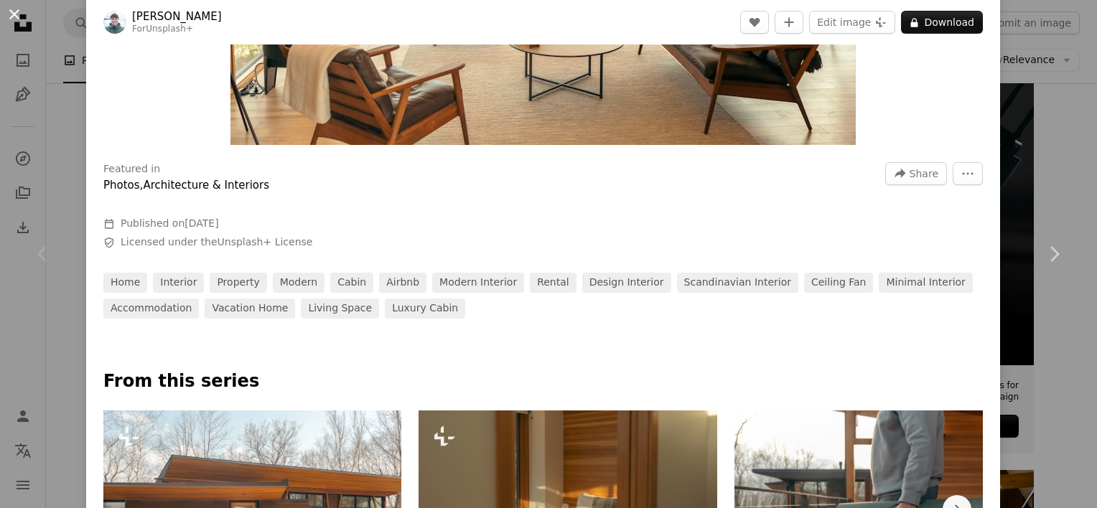 The width and height of the screenshot is (1097, 508). What do you see at coordinates (178, 283) in the screenshot?
I see `a: interior` at bounding box center [178, 283].